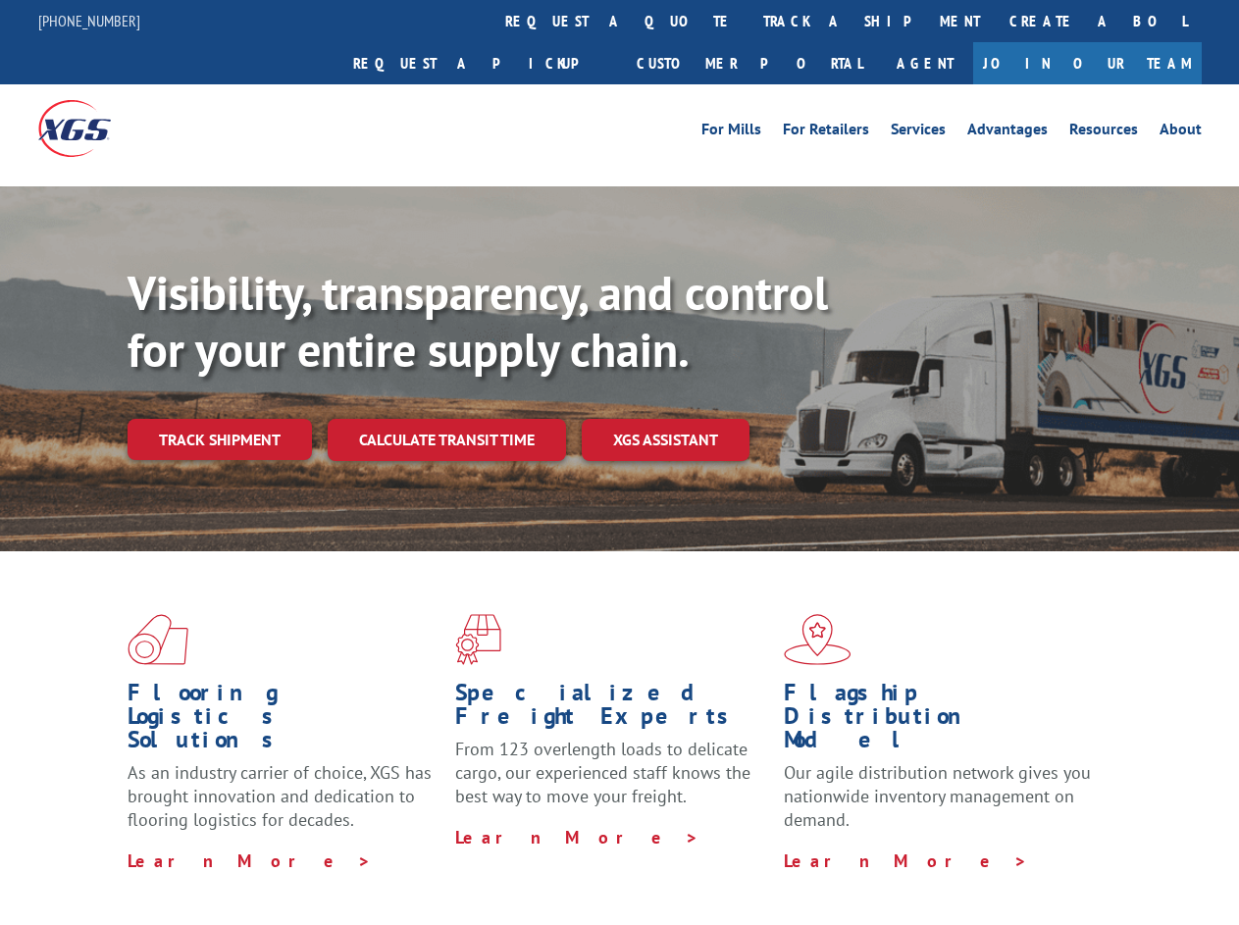 This screenshot has width=1239, height=925. What do you see at coordinates (1007, 132) in the screenshot?
I see `a: Advantages` at bounding box center [1007, 132].